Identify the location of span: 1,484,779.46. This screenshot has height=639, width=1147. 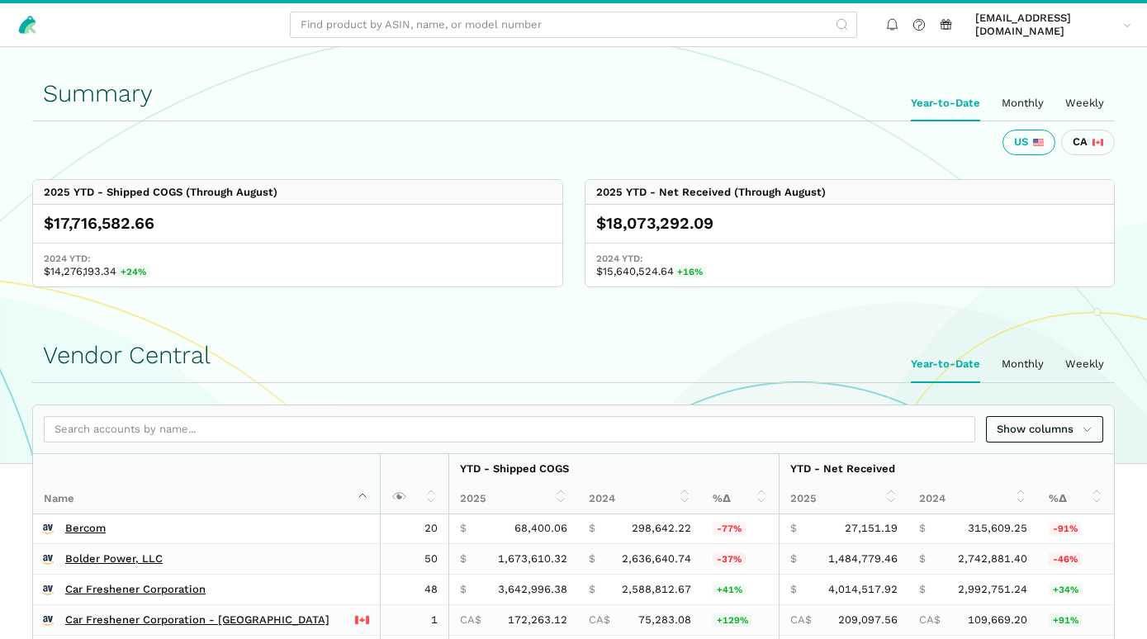
(863, 559).